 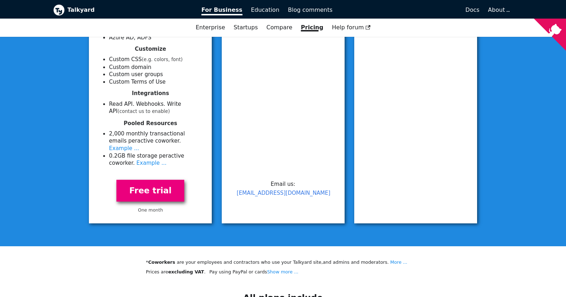 I want to click on span: Docs, so click(x=472, y=10).